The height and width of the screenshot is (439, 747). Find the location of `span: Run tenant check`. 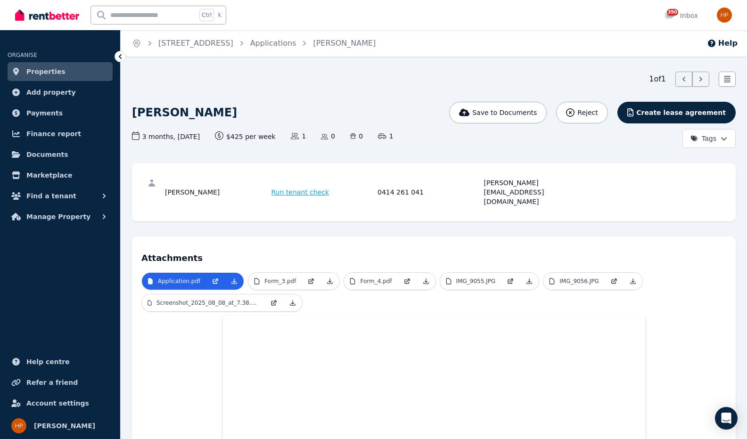

span: Run tenant check is located at coordinates (300, 192).